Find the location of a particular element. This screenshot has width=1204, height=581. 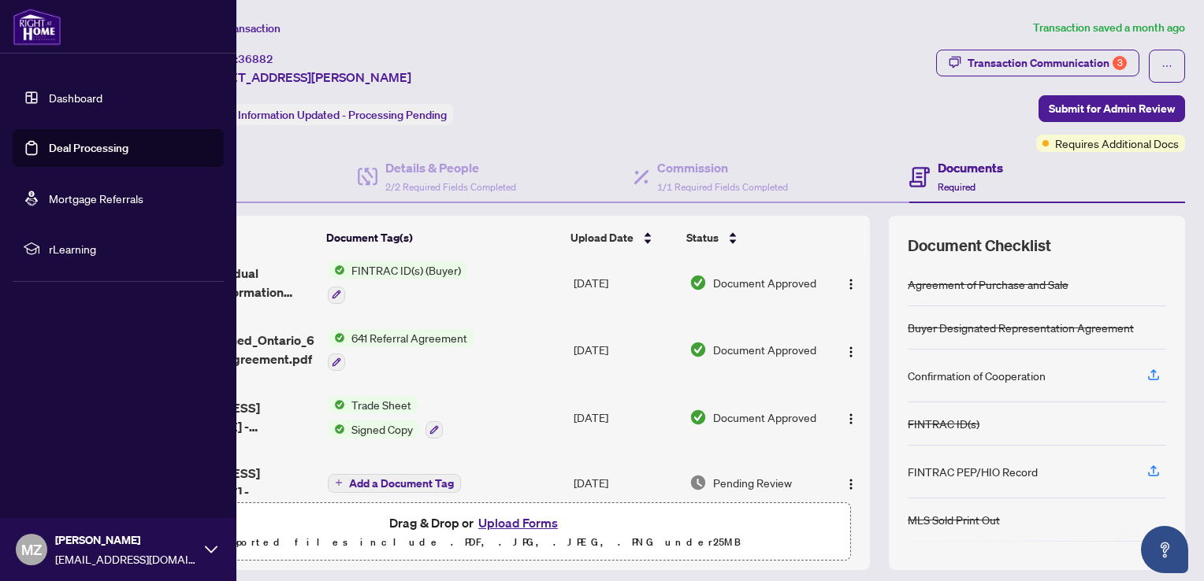

span: MZ is located at coordinates (32, 550).